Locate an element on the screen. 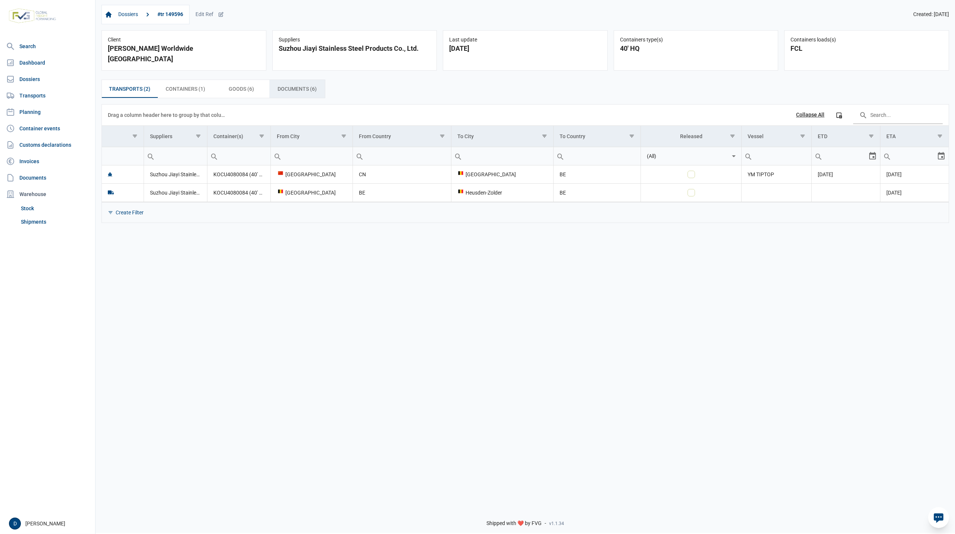 Image resolution: width=955 pixels, height=534 pixels. a: Documents is located at coordinates (47, 178).